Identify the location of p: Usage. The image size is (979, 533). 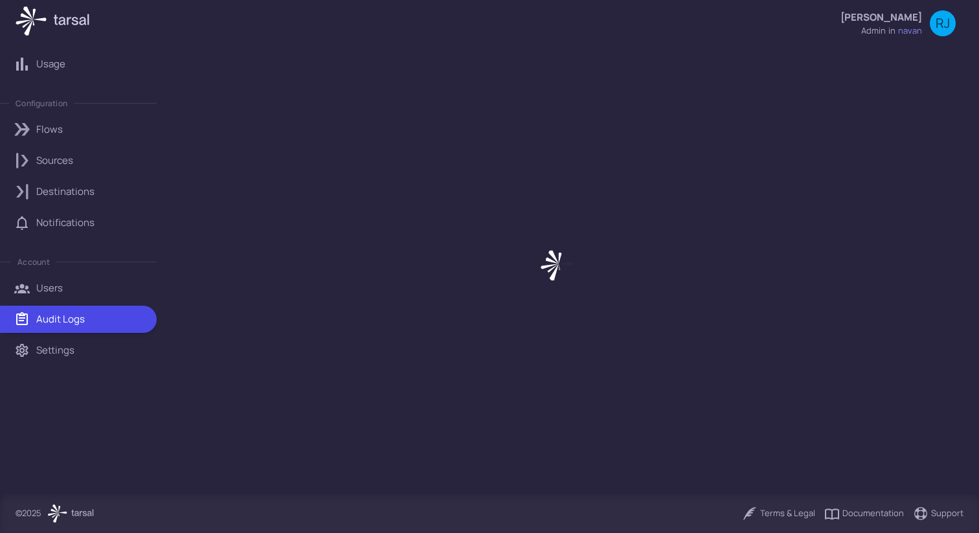
(50, 64).